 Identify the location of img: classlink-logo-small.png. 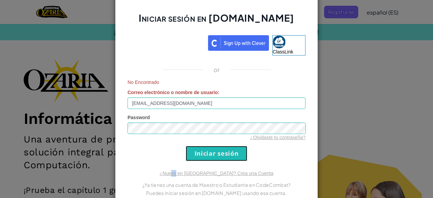
(279, 42).